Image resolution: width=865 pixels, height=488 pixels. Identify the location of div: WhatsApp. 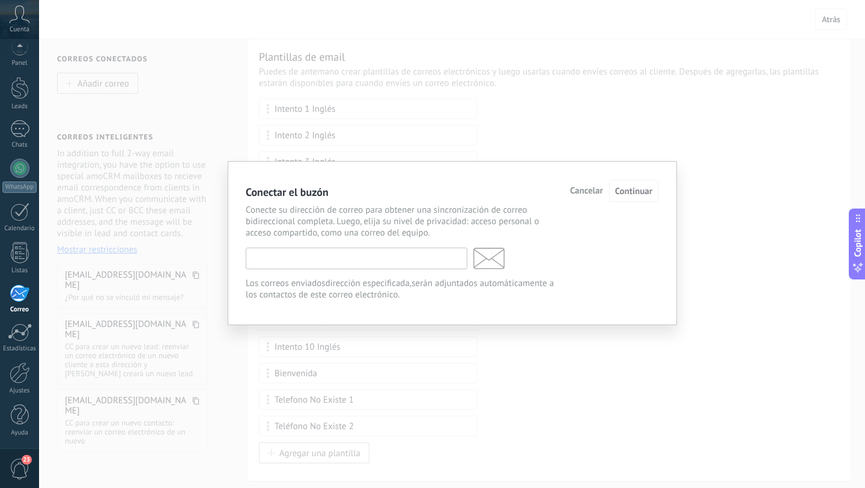
(19, 187).